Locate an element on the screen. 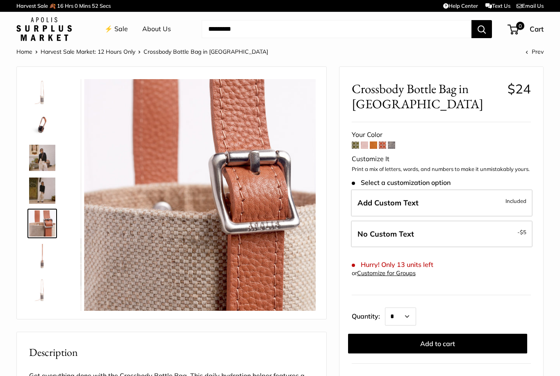  span: $24 is located at coordinates (519, 89).